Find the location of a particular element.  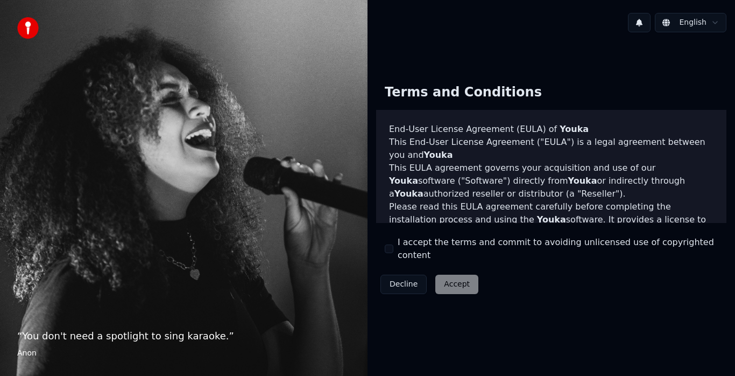

h3: End-User License Agreement (EULA) of is located at coordinates (551, 129).